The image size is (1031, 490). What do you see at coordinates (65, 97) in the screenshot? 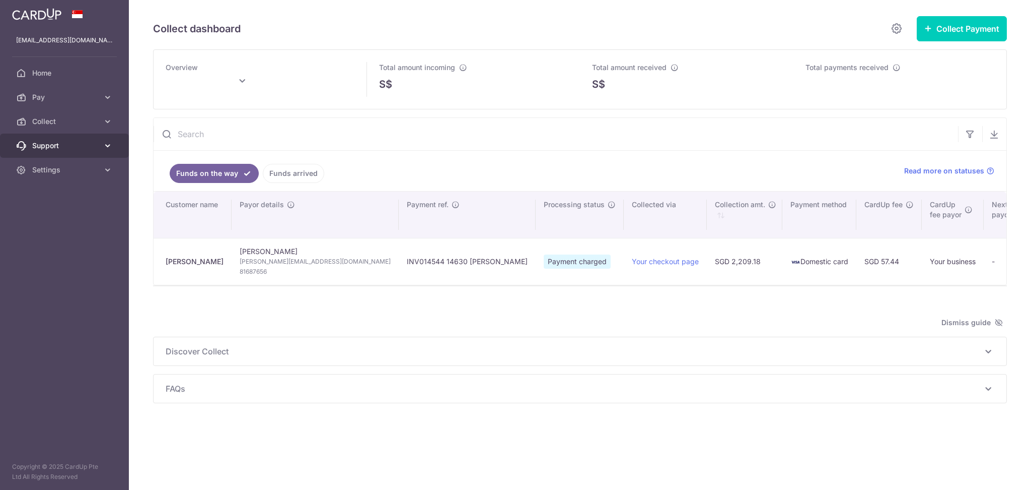
I see `span: Pay` at bounding box center [65, 97].